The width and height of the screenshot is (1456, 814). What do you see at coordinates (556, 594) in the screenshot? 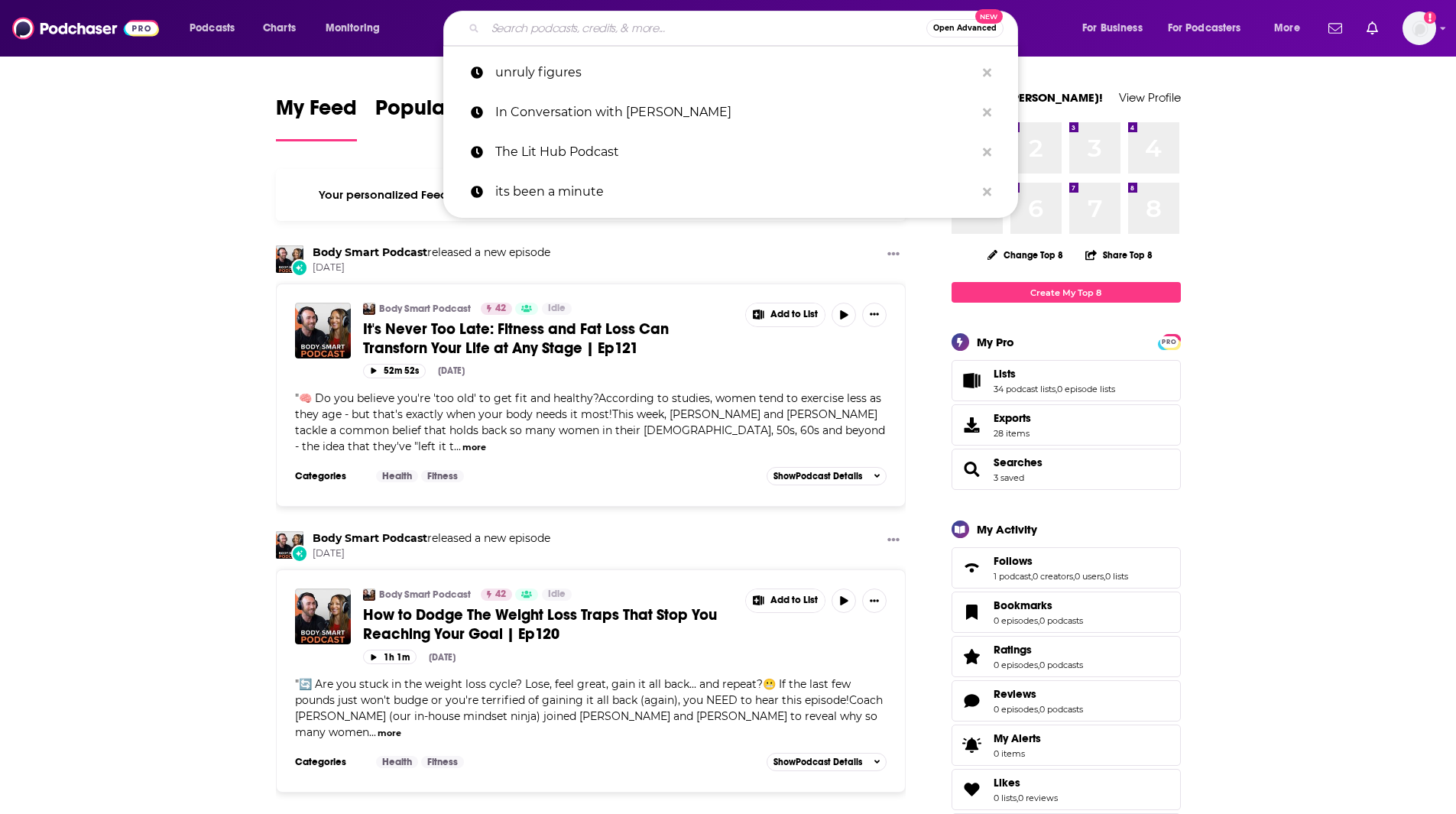
I see `span: Idle` at bounding box center [556, 594].